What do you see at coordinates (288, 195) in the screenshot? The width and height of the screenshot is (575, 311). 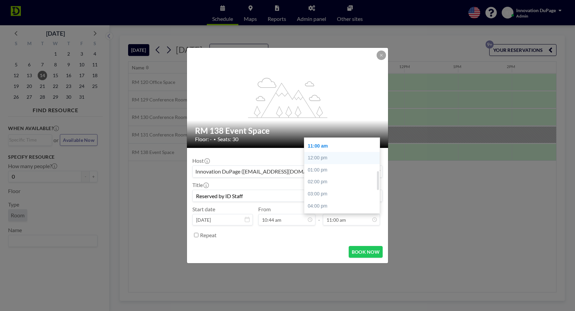 I see `input: Innovation's reservation` at bounding box center [288, 195].